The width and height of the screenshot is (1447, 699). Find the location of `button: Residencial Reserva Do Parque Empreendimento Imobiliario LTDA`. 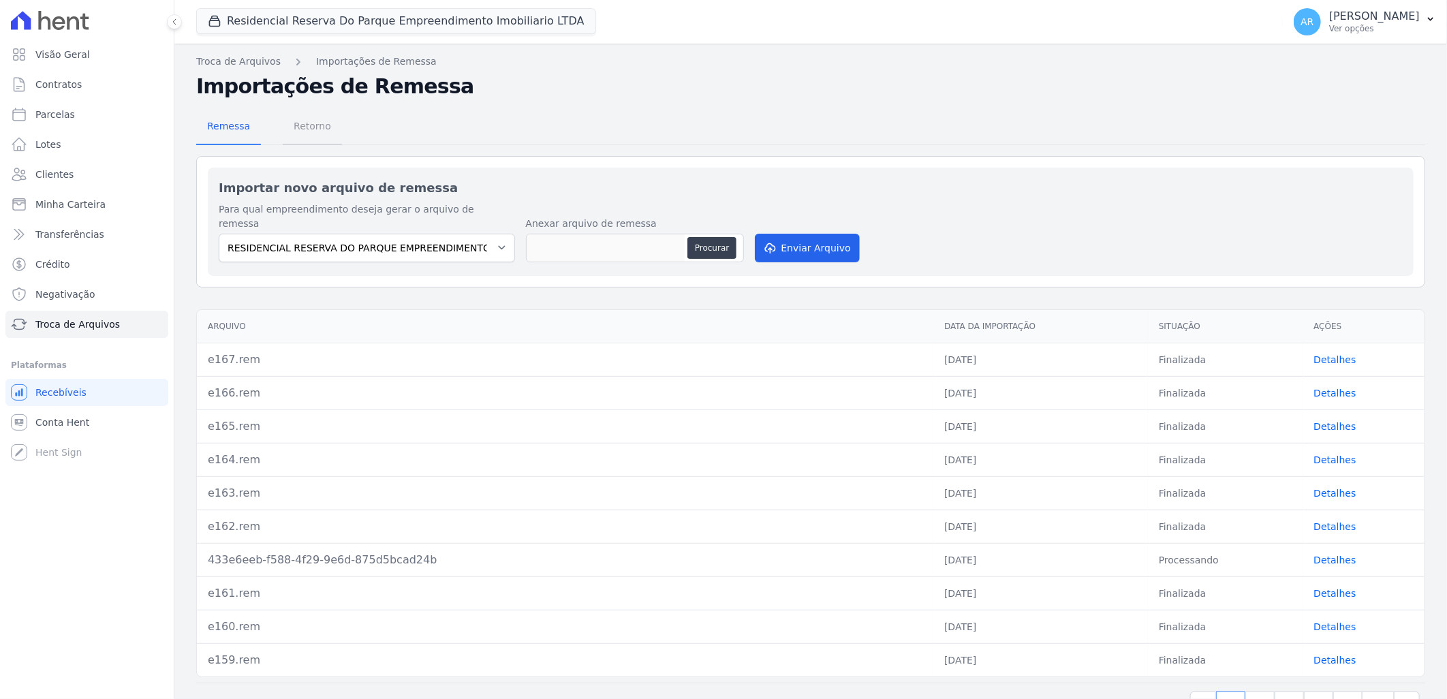

button: Residencial Reserva Do Parque Empreendimento Imobiliario LTDA is located at coordinates (396, 21).